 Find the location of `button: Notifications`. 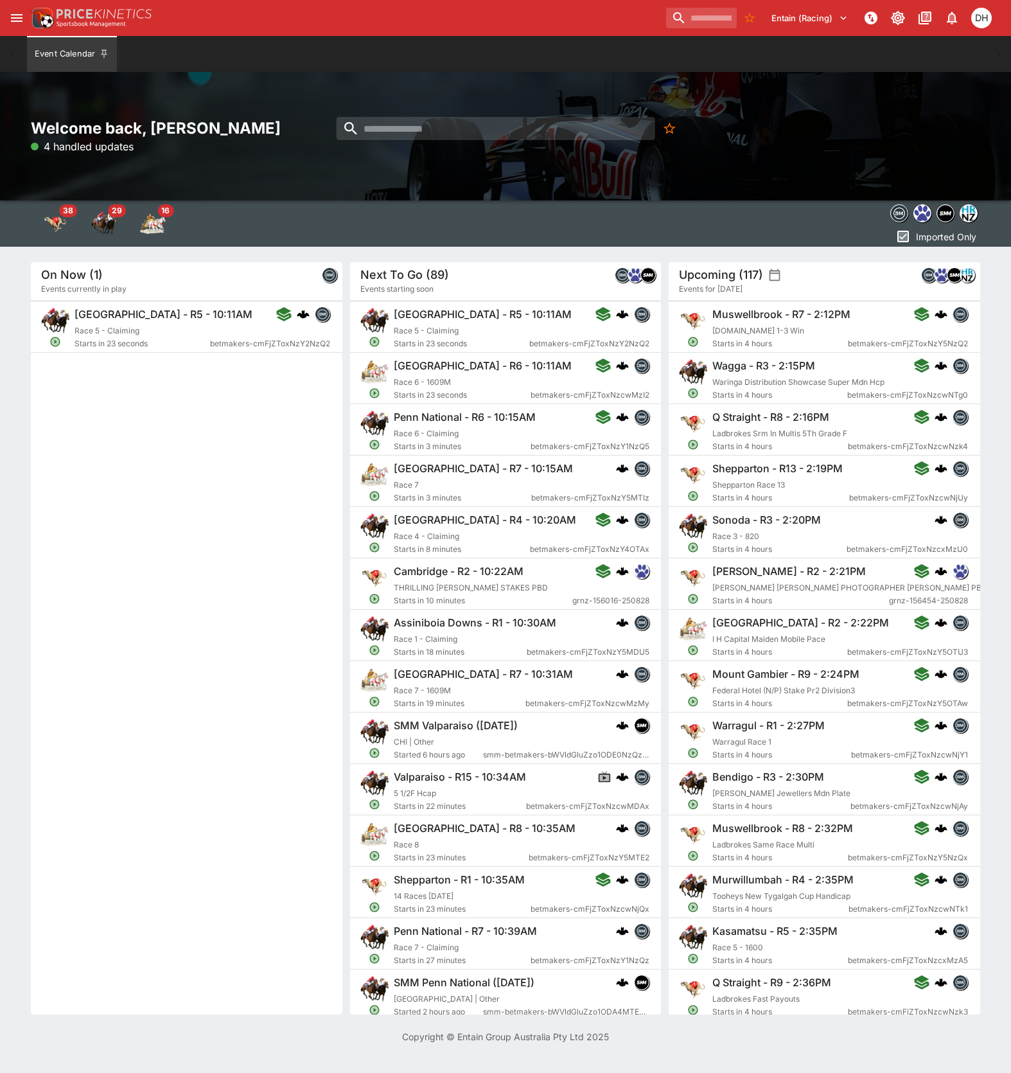

button: Notifications is located at coordinates (952, 18).